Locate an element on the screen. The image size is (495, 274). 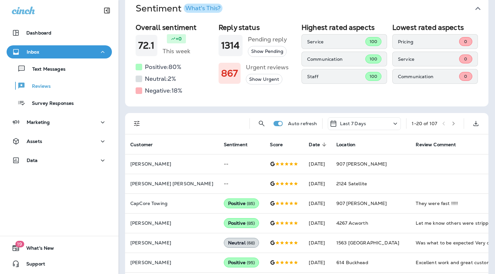
p: Pricing is located at coordinates (428, 42).